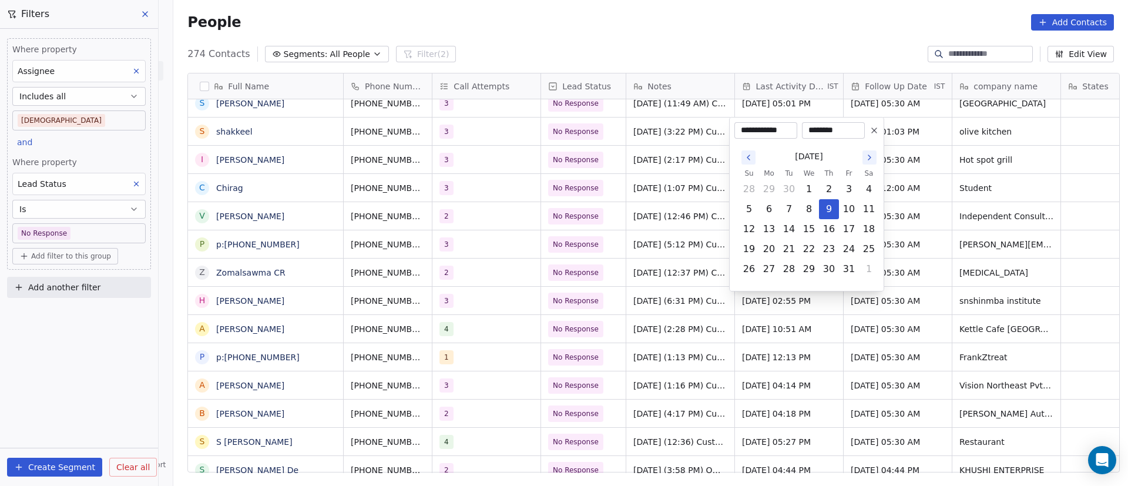 Image resolution: width=1128 pixels, height=486 pixels. Describe the element at coordinates (789, 269) in the screenshot. I see `button: Tuesday, October 28th, 2025` at that location.